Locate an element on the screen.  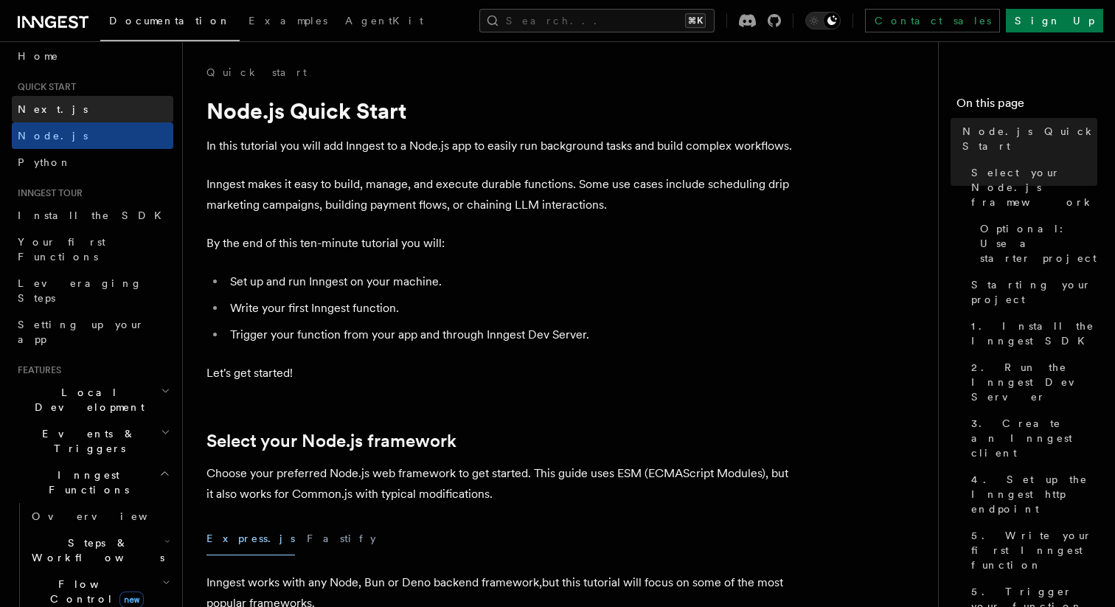
p: Let's get started! is located at coordinates (501, 373).